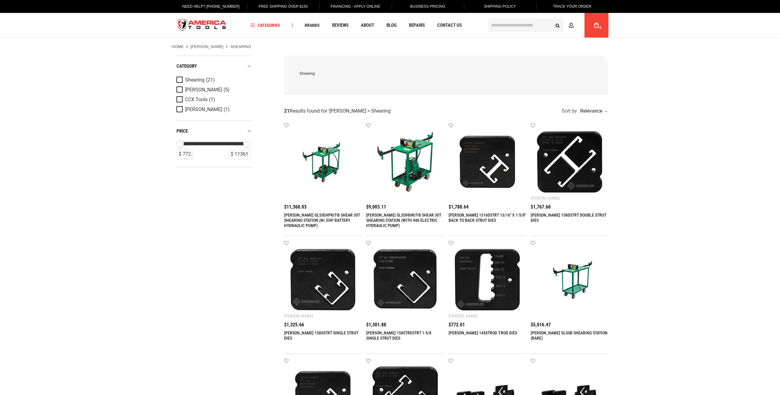 Image resolution: width=780 pixels, height=395 pixels. I want to click on img: GREENLEE 1458TROD T-ROD DIES, so click(487, 279).